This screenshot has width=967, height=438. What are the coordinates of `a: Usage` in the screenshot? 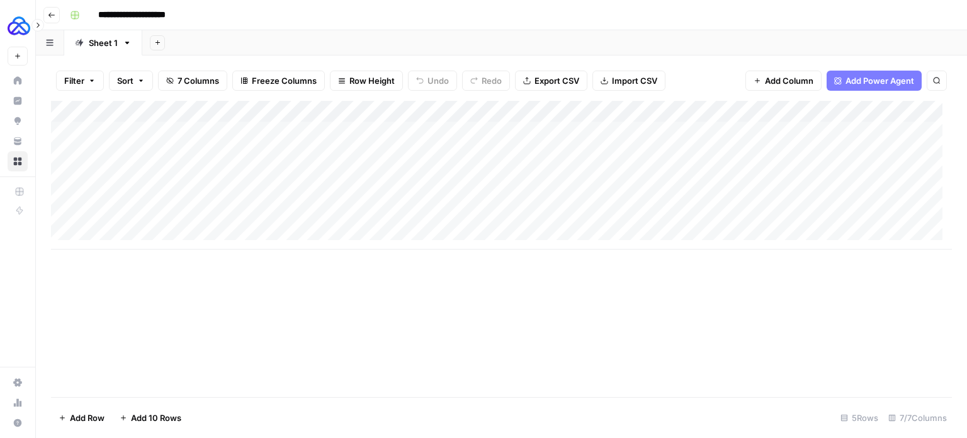 It's located at (18, 402).